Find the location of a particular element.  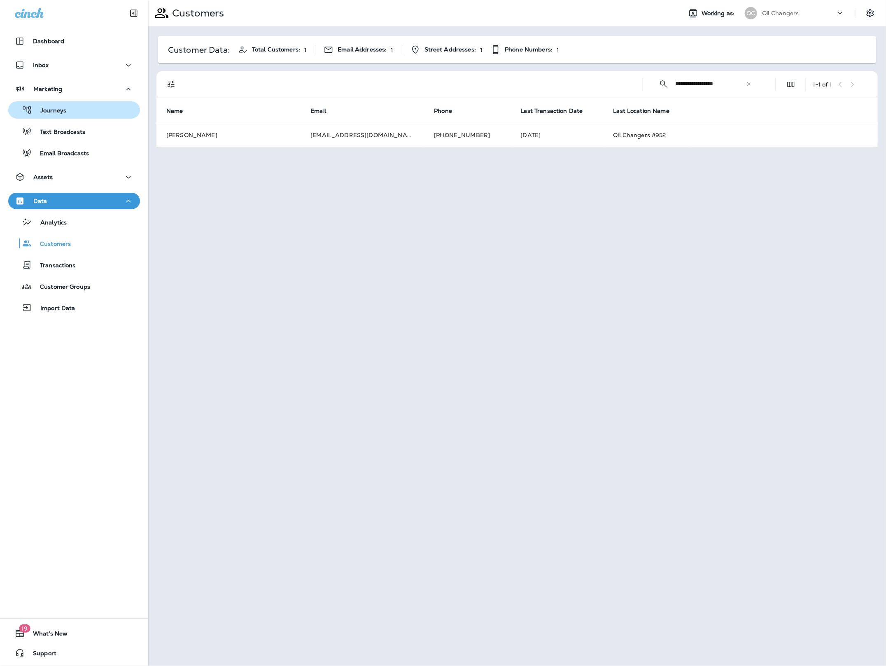

button: Analytics is located at coordinates (74, 222).